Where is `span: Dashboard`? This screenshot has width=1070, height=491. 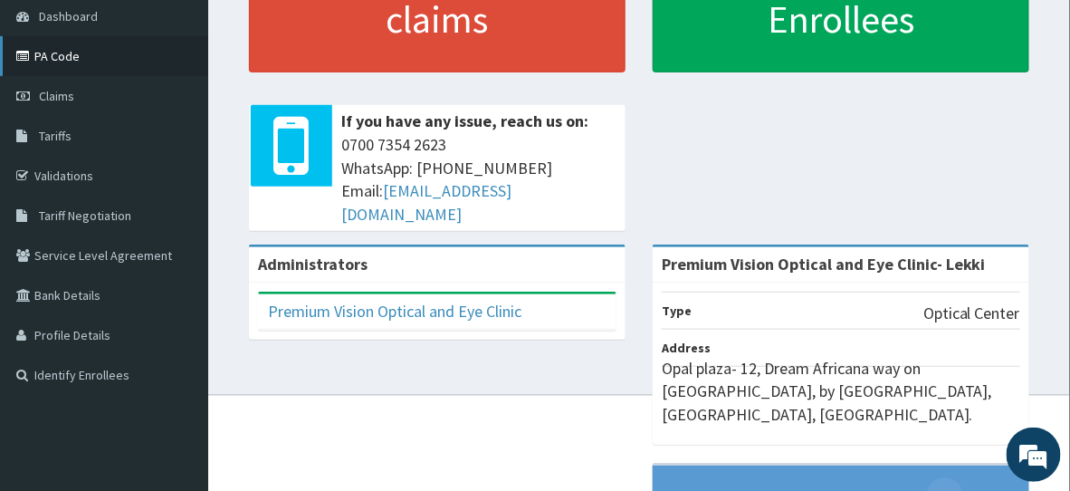 span: Dashboard is located at coordinates (68, 16).